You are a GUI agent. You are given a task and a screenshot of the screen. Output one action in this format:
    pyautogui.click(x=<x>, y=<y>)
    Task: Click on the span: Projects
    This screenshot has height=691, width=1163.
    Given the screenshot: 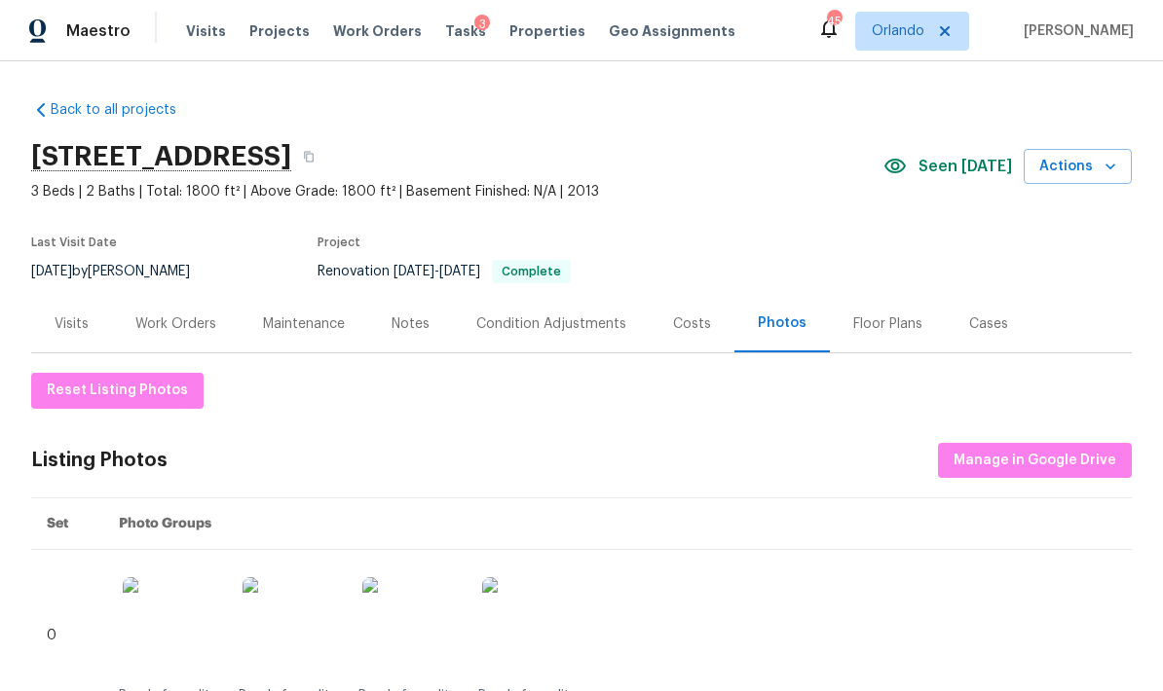 What is the action you would take?
    pyautogui.click(x=279, y=31)
    